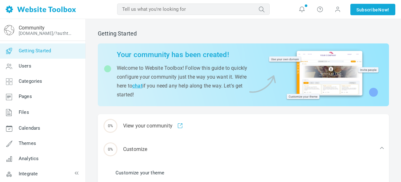 The width and height of the screenshot is (401, 182). Describe the element at coordinates (384, 10) in the screenshot. I see `span: Now!` at that location.